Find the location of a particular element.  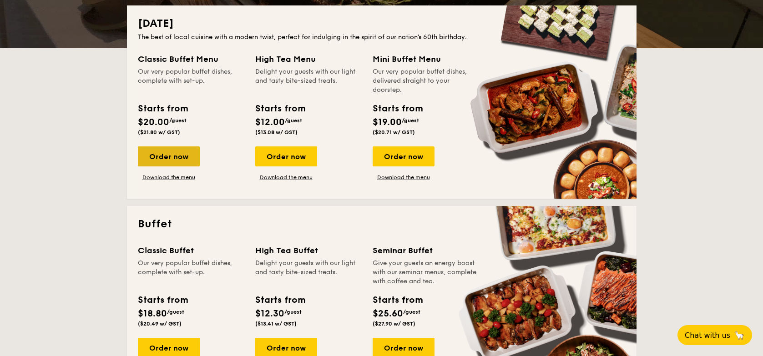

span: $25.60 is located at coordinates (387, 314).